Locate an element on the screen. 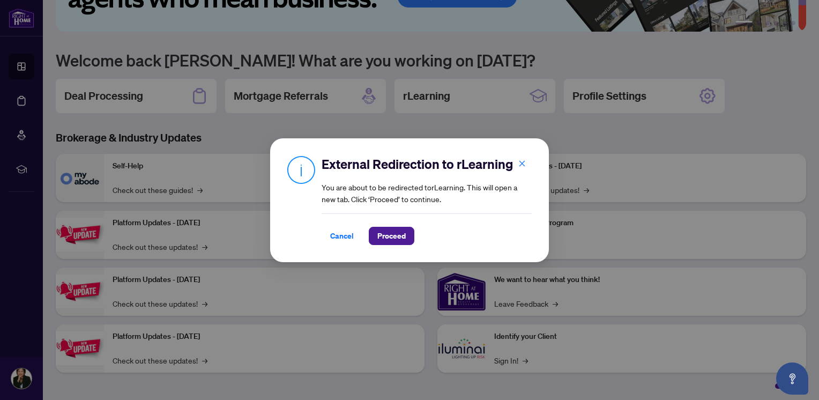  img: Info Icon is located at coordinates (301, 169).